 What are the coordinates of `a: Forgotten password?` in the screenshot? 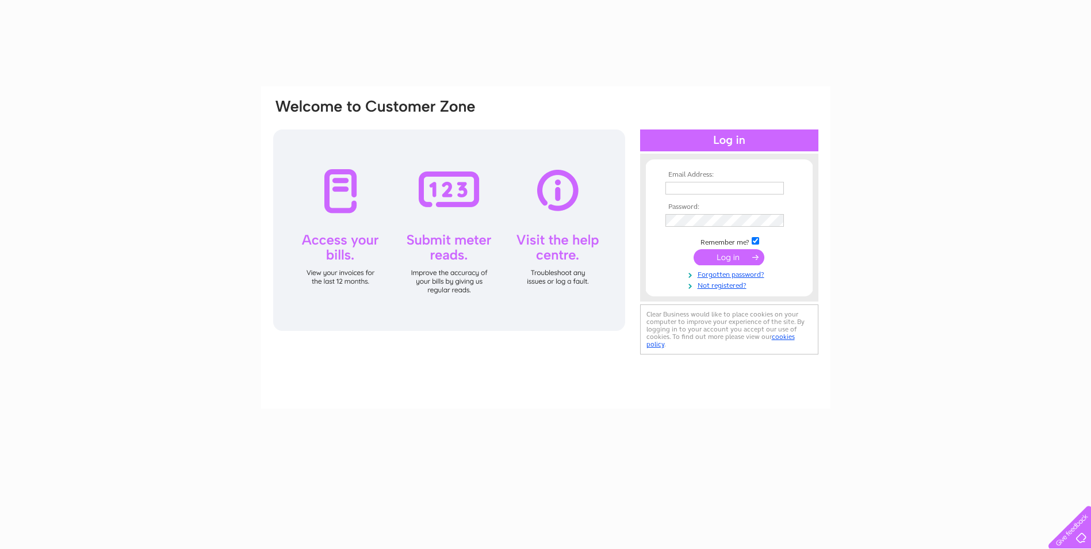 It's located at (730, 273).